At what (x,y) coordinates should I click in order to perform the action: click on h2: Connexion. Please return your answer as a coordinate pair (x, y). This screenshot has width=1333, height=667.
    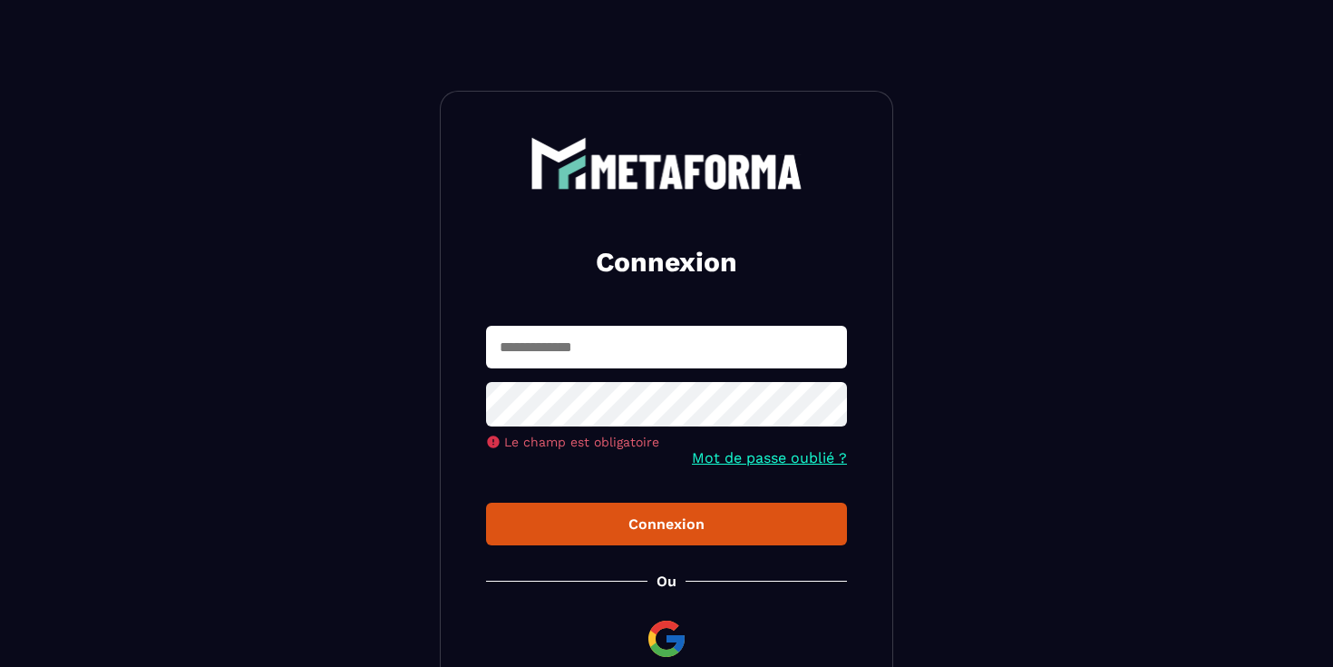
    Looking at the image, I should click on (667, 262).